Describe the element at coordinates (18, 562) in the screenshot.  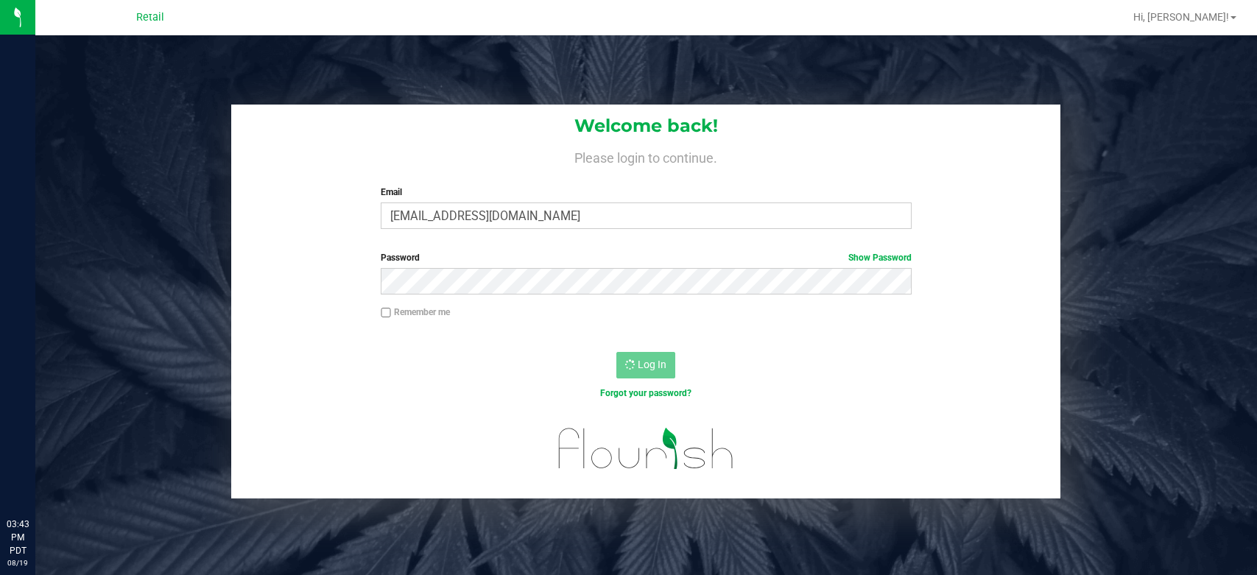
I see `p: 08/19` at that location.